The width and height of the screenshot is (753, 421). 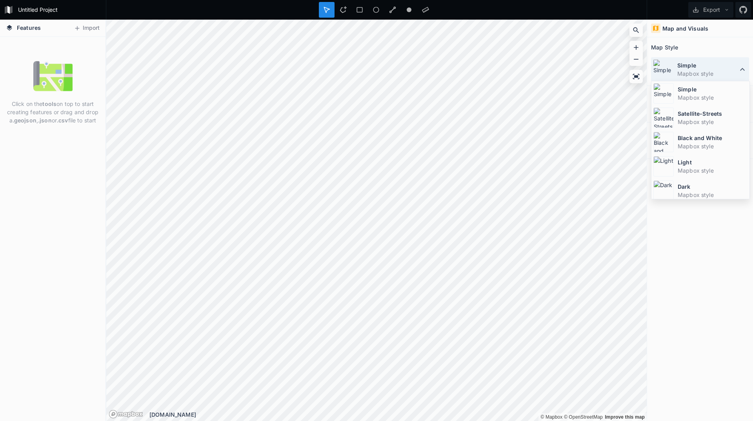 What do you see at coordinates (29, 27) in the screenshot?
I see `span: Features` at bounding box center [29, 27].